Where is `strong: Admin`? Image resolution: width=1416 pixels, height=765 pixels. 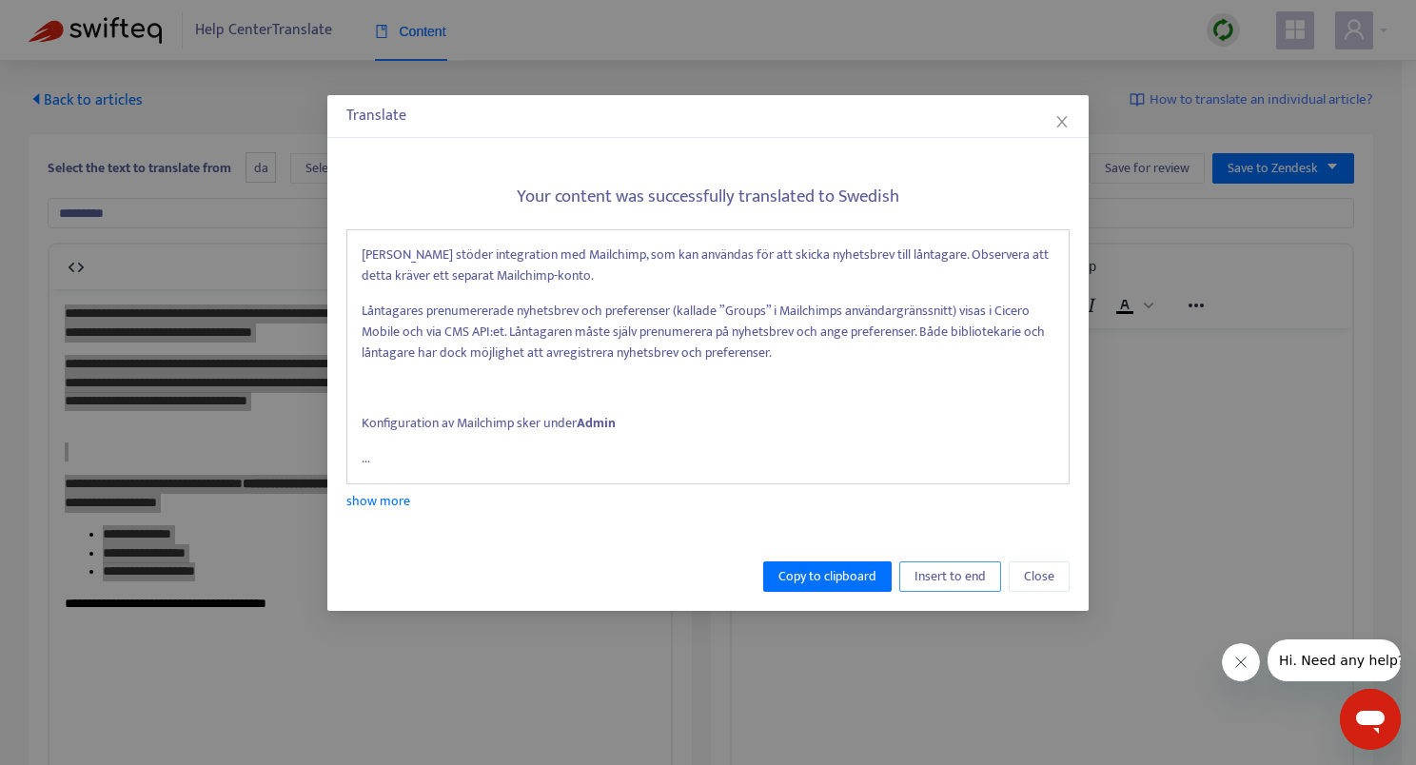
strong: Admin is located at coordinates (596, 422).